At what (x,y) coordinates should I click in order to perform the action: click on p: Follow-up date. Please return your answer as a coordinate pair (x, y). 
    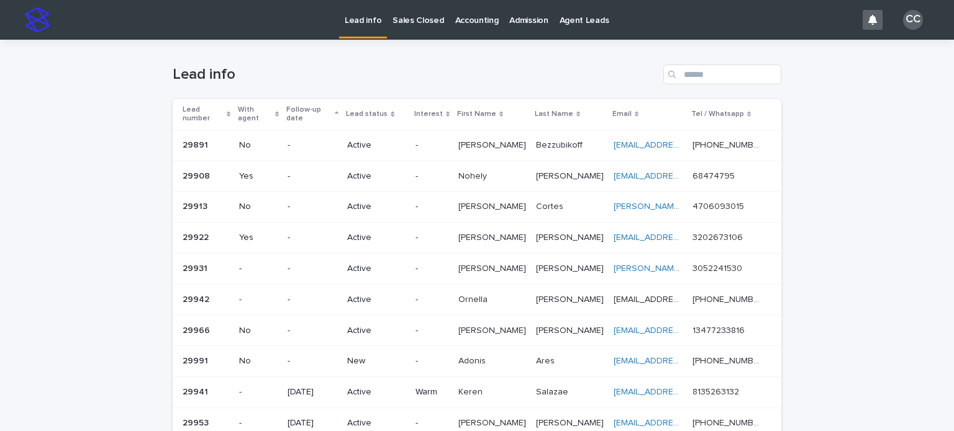
    Looking at the image, I should click on (309, 114).